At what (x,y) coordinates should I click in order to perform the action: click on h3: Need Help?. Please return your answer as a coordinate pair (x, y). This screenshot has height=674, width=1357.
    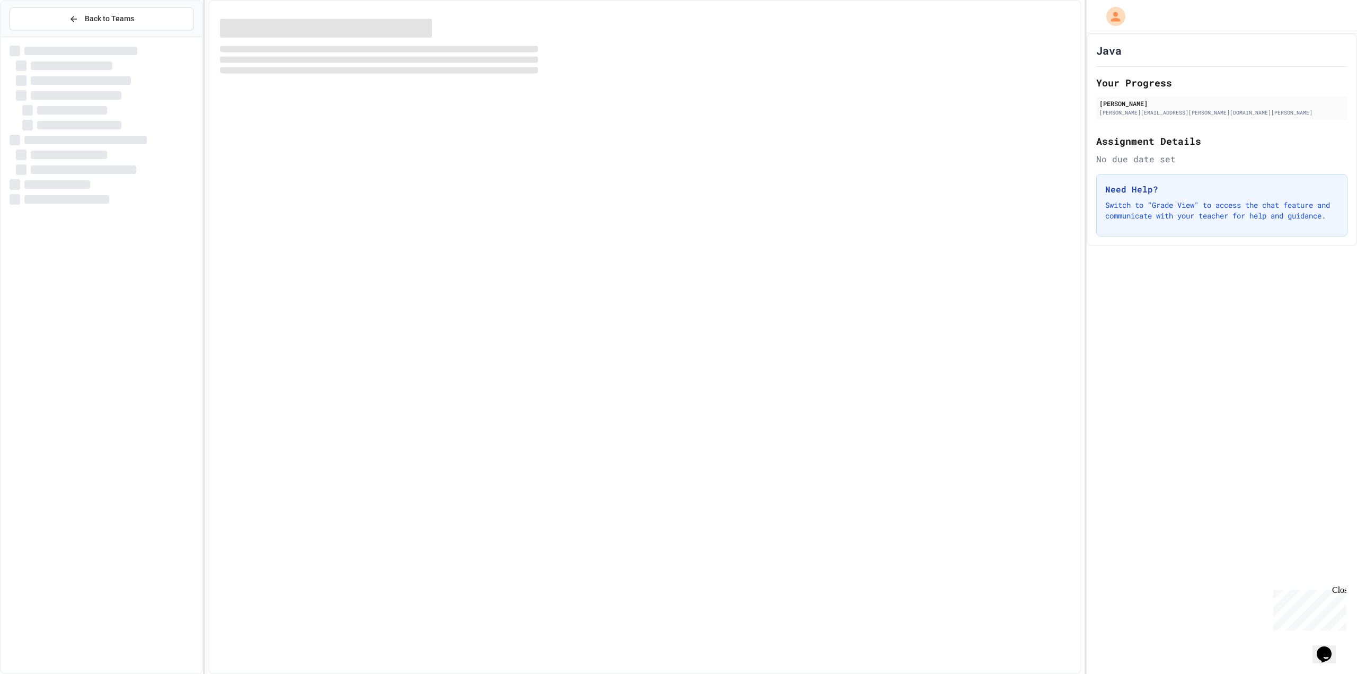
    Looking at the image, I should click on (1221, 189).